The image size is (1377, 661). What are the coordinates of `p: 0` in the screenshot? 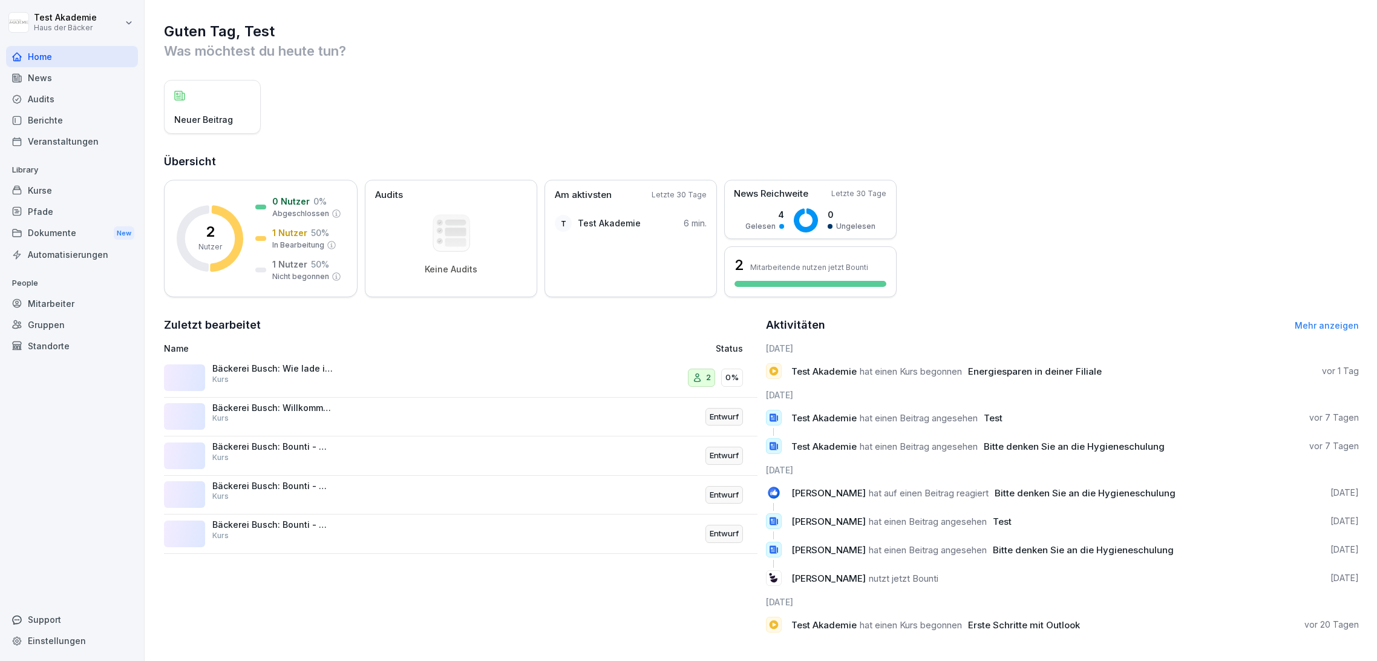 It's located at (851, 214).